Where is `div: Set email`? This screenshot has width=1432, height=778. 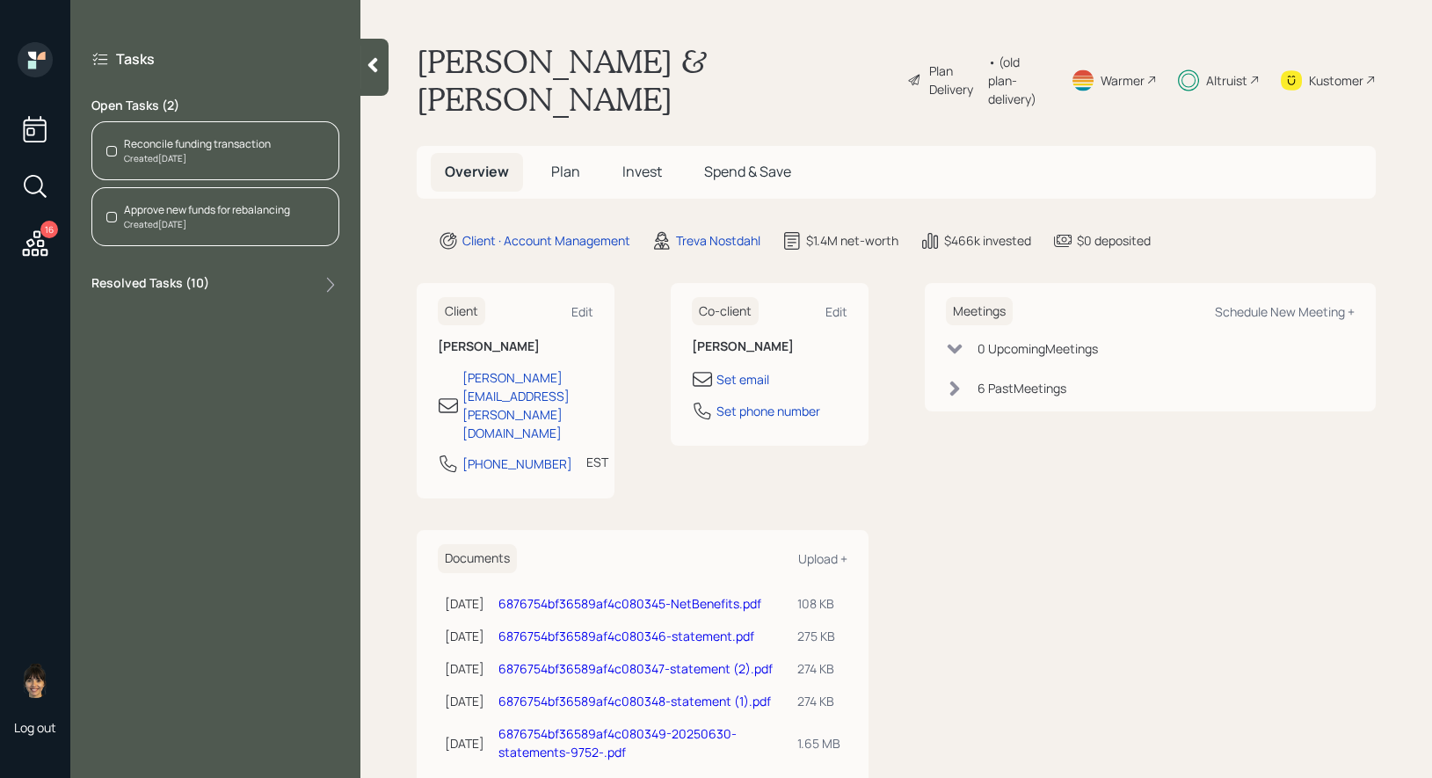 div: Set email is located at coordinates (743, 379).